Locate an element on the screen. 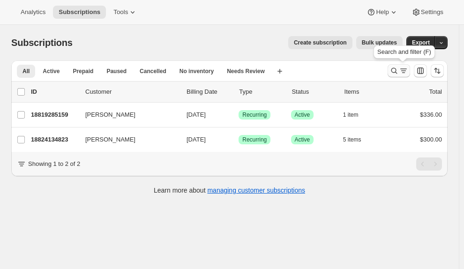 The height and width of the screenshot is (269, 464). p: Billing Date is located at coordinates (209, 92).